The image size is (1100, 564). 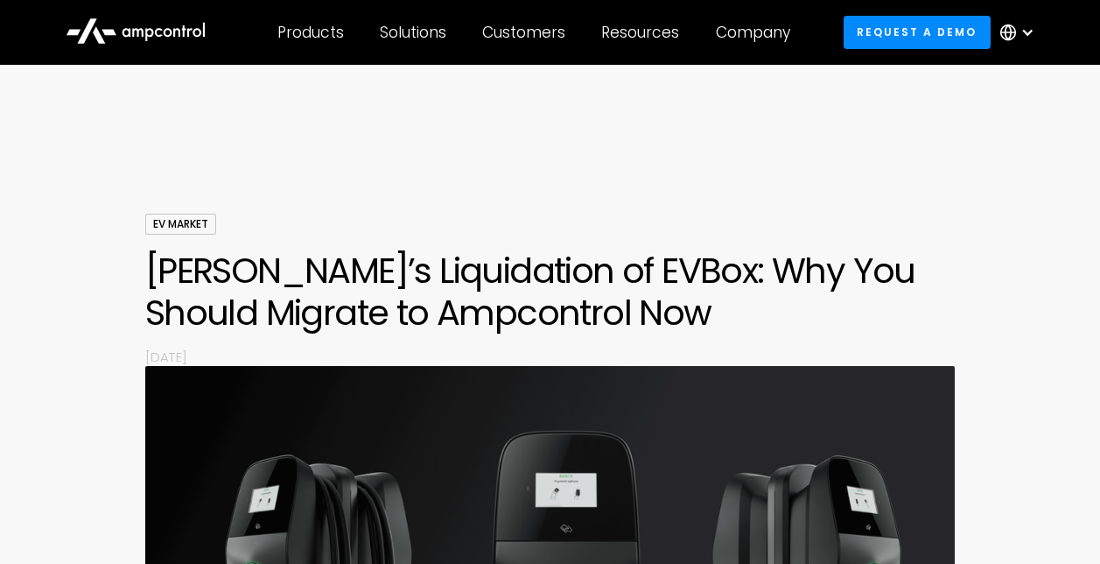 What do you see at coordinates (180, 224) in the screenshot?
I see `div: EV Market` at bounding box center [180, 224].